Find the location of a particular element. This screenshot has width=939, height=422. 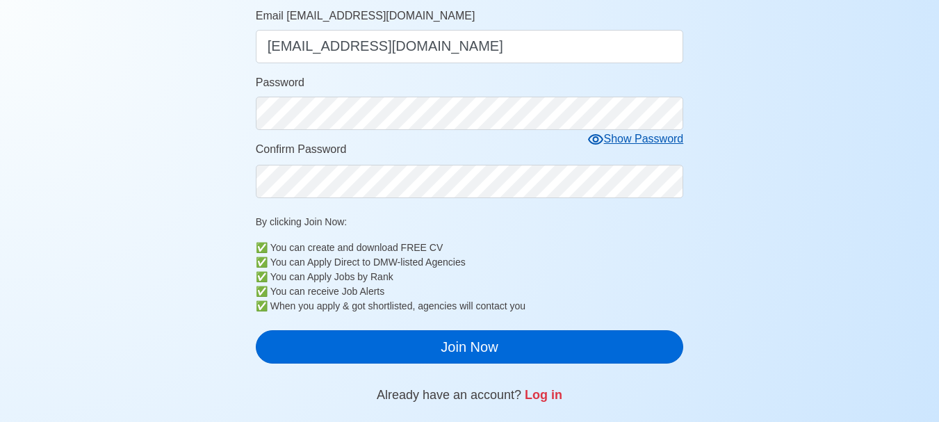

p: Already have an account? is located at coordinates (470, 395).